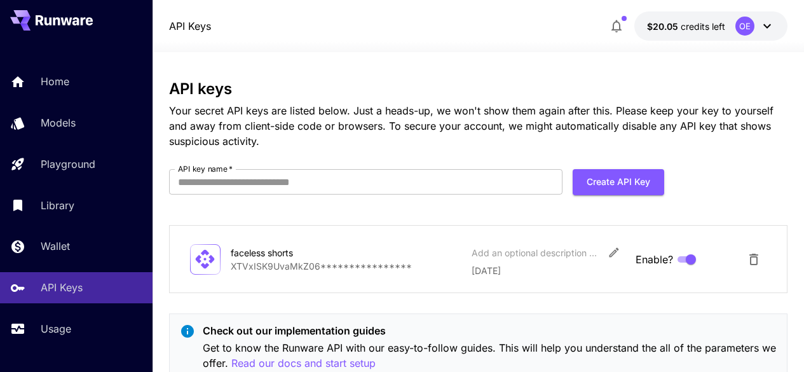  What do you see at coordinates (686, 26) in the screenshot?
I see `div: $20.05` at bounding box center [686, 26].